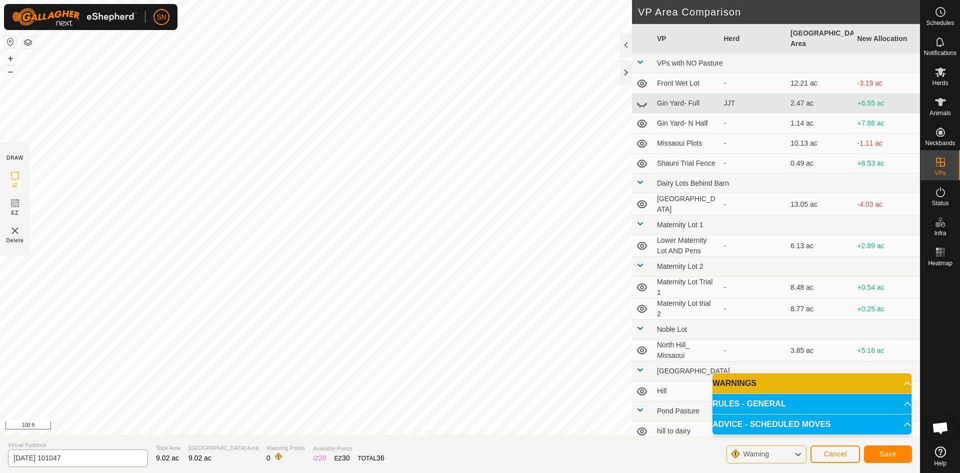 Image resolution: width=960 pixels, height=473 pixels. Describe the element at coordinates (15, 240) in the screenshot. I see `span: Delete` at that location.